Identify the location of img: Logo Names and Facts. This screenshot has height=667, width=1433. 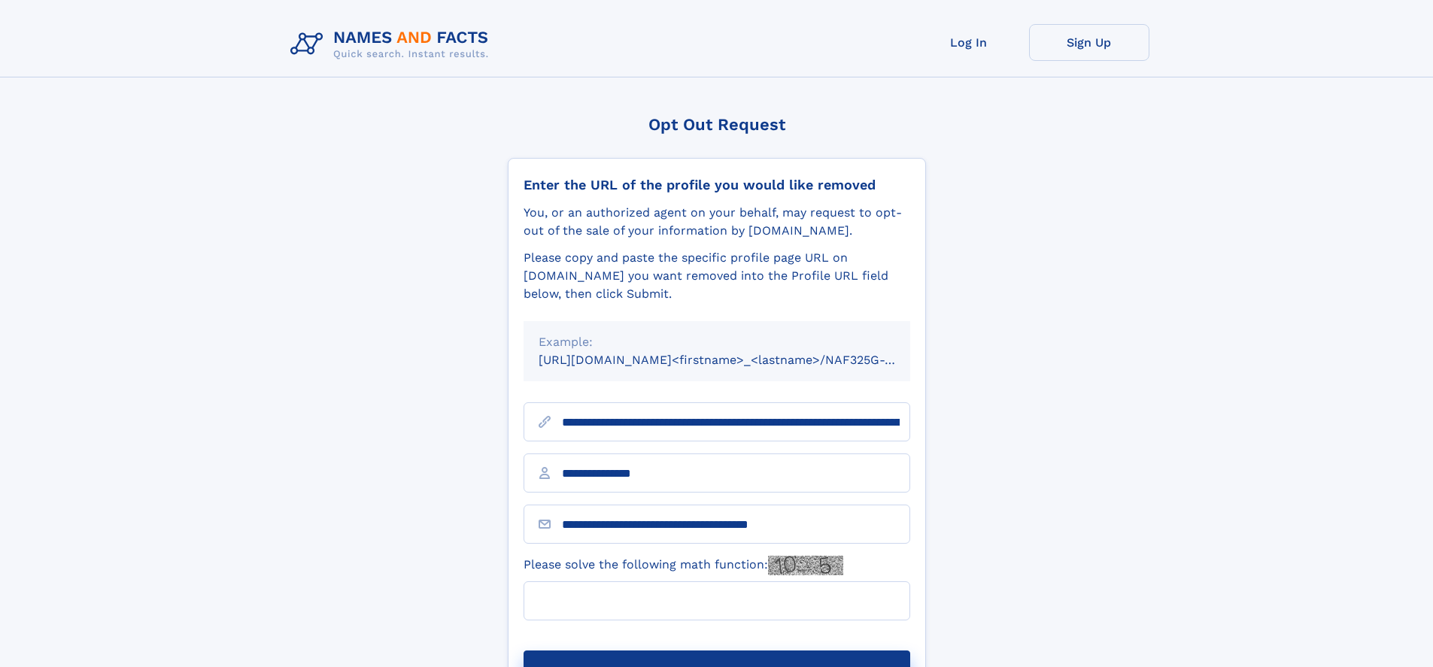
(393, 44).